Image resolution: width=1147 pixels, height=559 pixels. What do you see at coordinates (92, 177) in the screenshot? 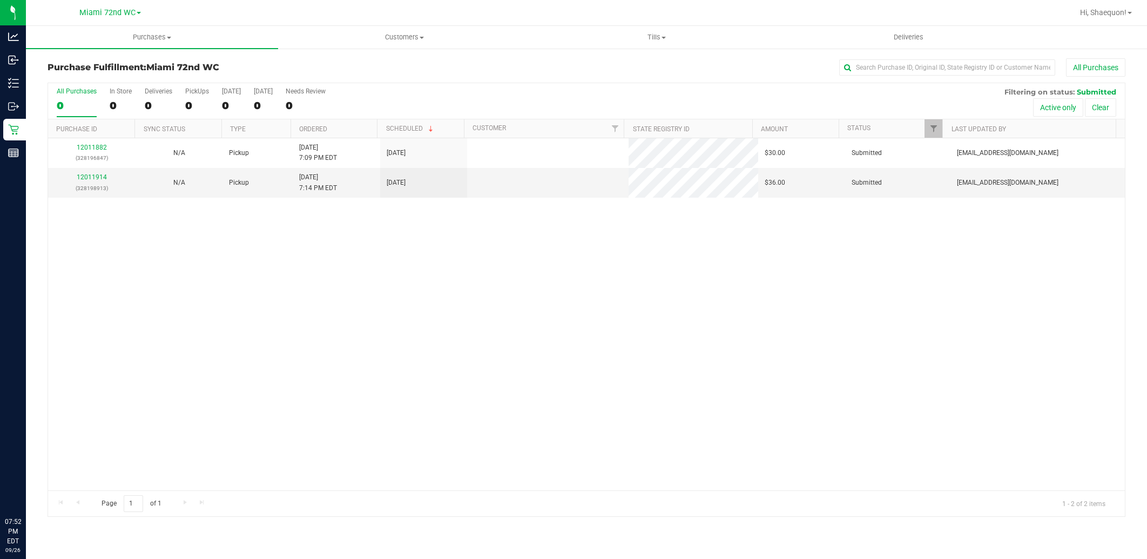
I see `a: 12011914` at bounding box center [92, 177].